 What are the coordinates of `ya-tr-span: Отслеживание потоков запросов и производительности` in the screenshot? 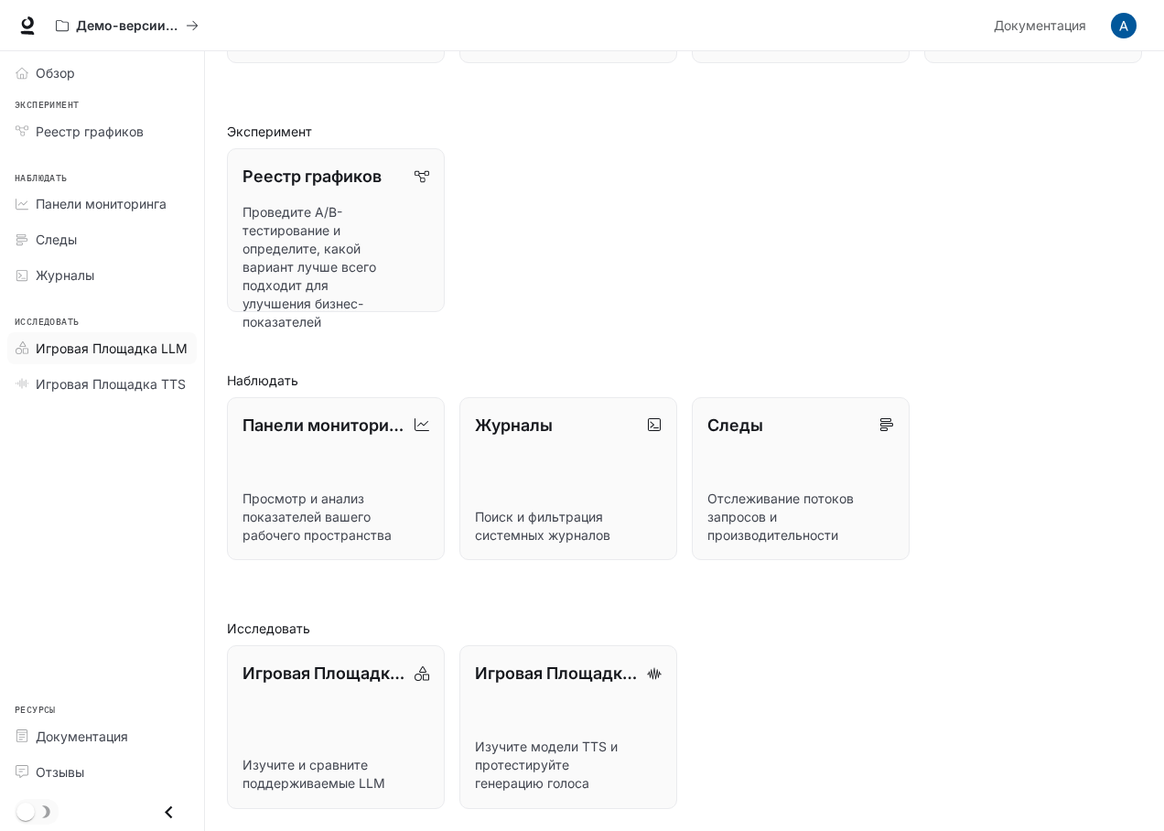 It's located at (781, 516).